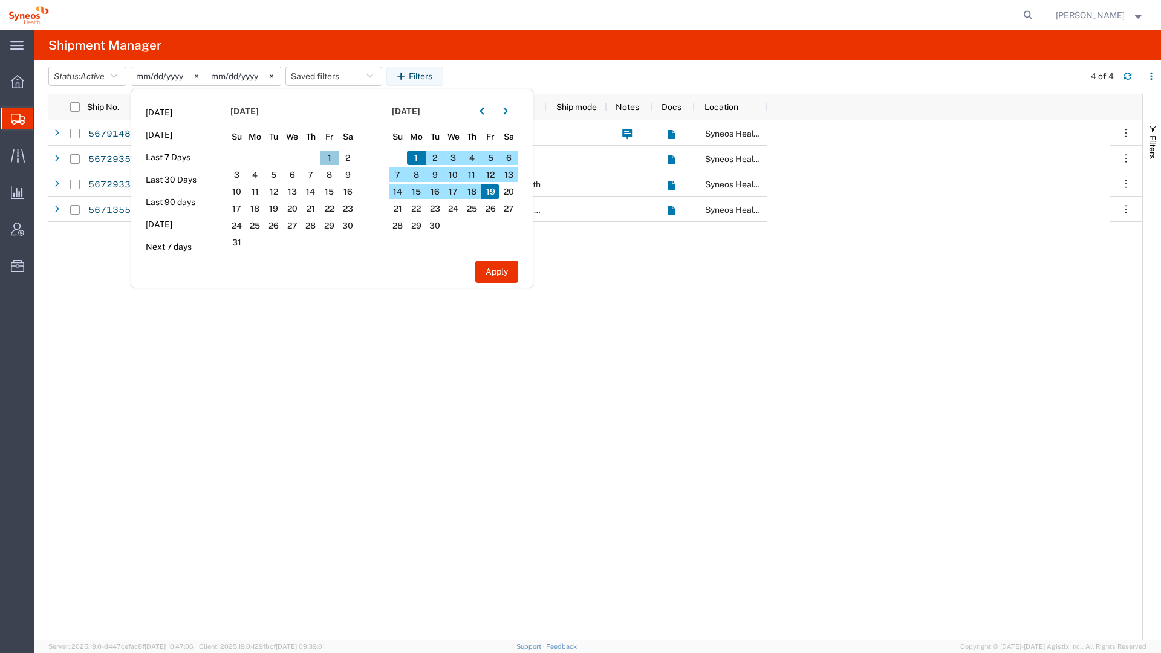 The width and height of the screenshot is (1161, 653). I want to click on span: 31, so click(236, 242).